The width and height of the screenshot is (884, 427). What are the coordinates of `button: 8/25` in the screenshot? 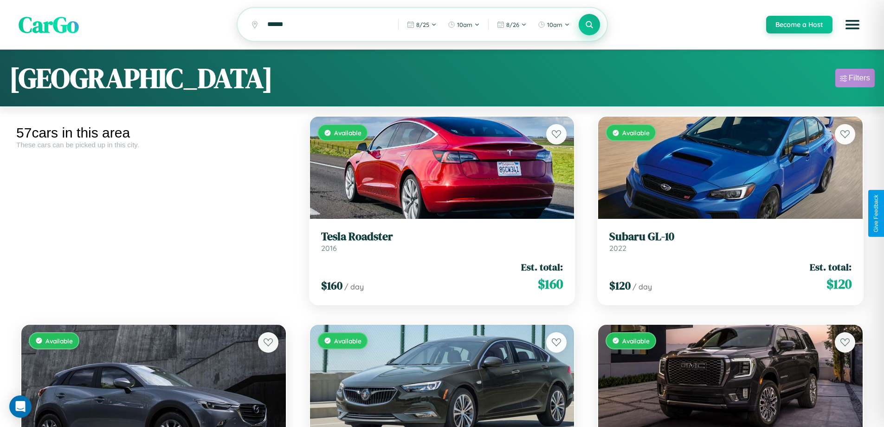 It's located at (422, 25).